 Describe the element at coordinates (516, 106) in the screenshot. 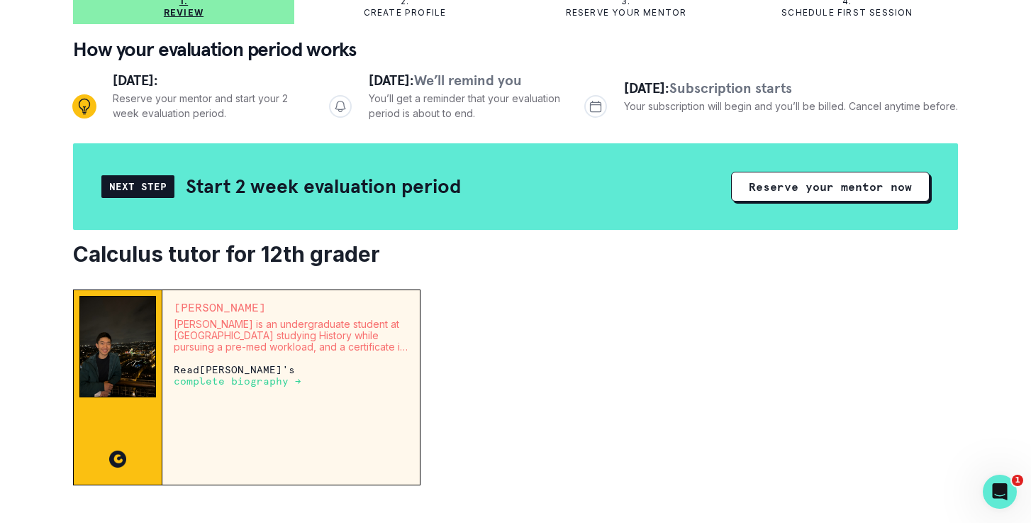

I see `div: Progress` at that location.